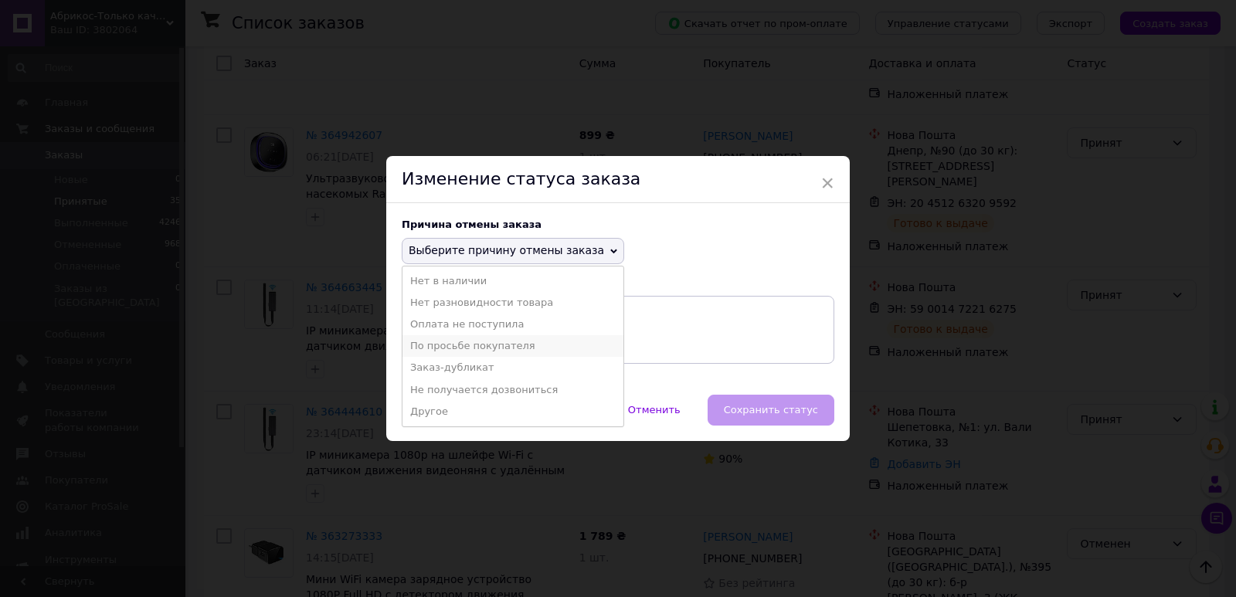 This screenshot has width=1236, height=597. What do you see at coordinates (513, 368) in the screenshot?
I see `li: Заказ-дубликат` at bounding box center [513, 368].